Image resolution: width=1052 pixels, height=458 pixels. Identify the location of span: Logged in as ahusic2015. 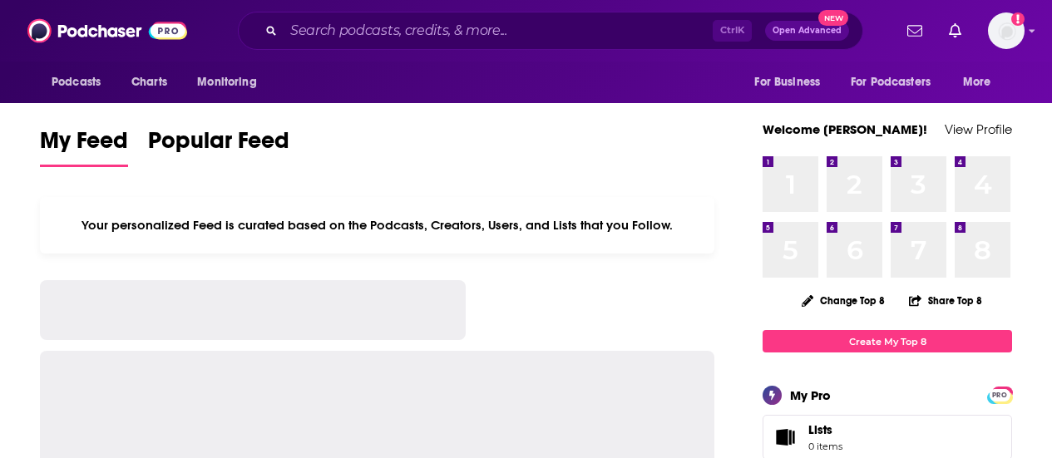
(1006, 31).